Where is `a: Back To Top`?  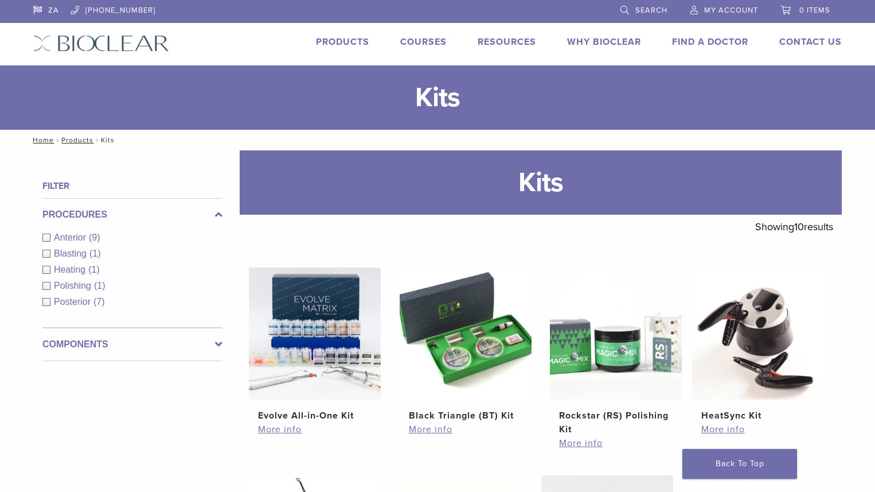
a: Back To Top is located at coordinates (740, 463).